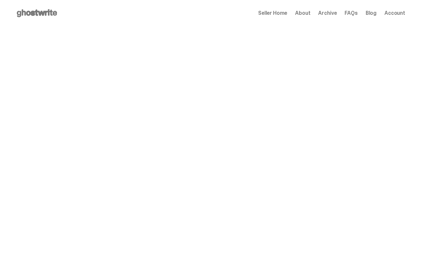 The image size is (426, 259). What do you see at coordinates (351, 13) in the screenshot?
I see `a: FAQs` at bounding box center [351, 13].